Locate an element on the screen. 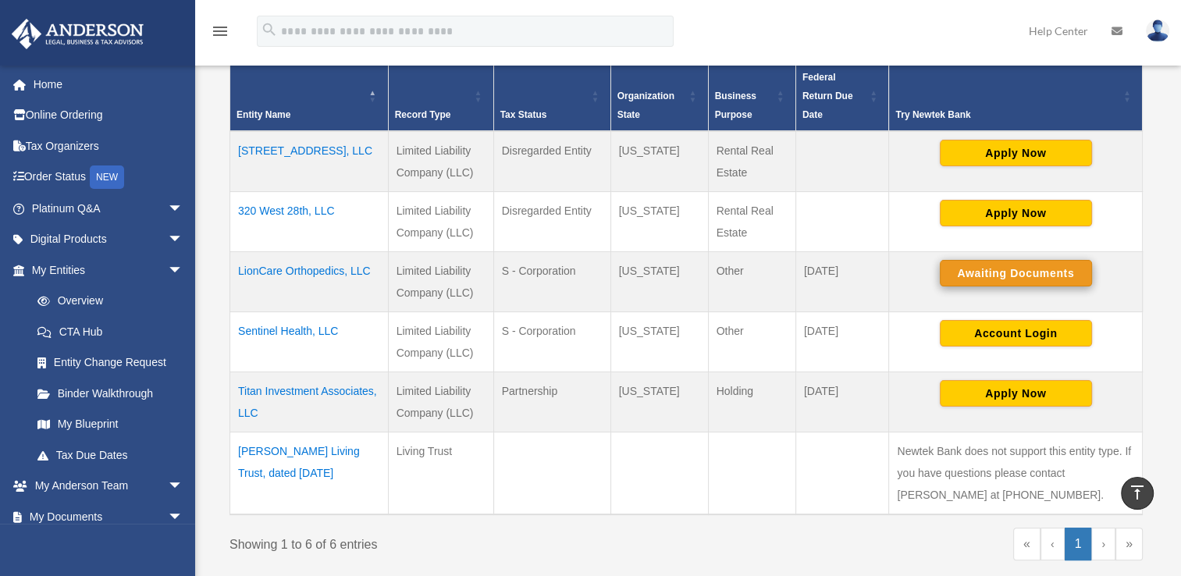 The image size is (1181, 576). span: Organization State is located at coordinates (646, 105).